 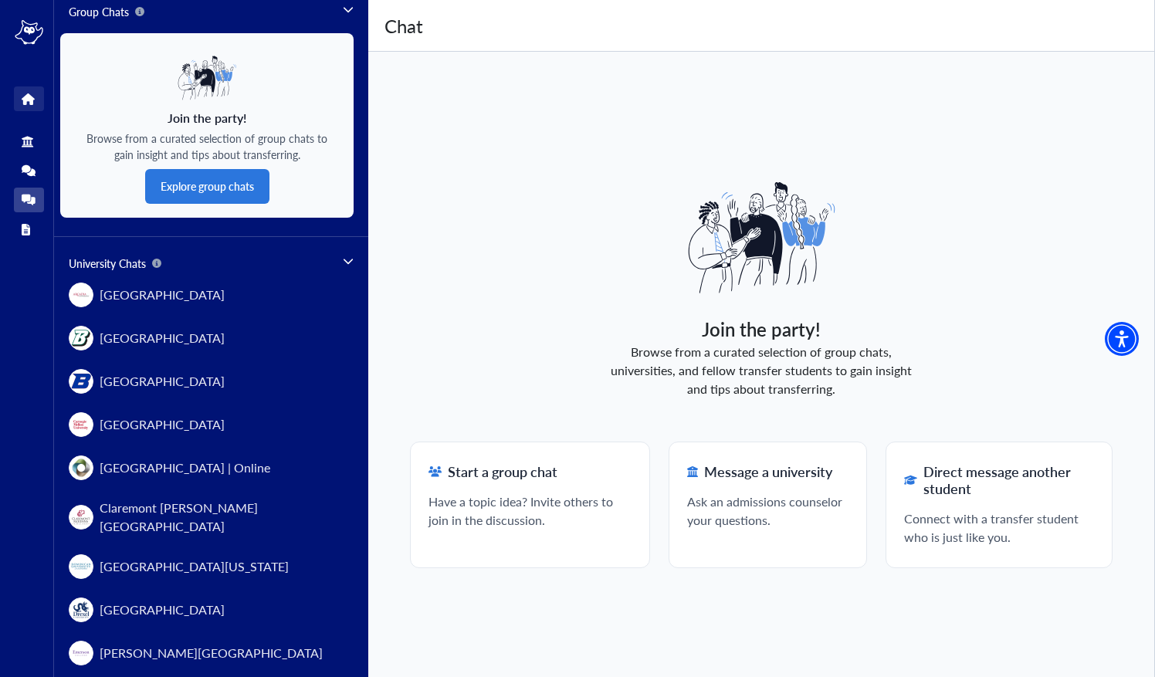 What do you see at coordinates (530, 472) in the screenshot?
I see `h2: Start a group chat` at bounding box center [530, 472].